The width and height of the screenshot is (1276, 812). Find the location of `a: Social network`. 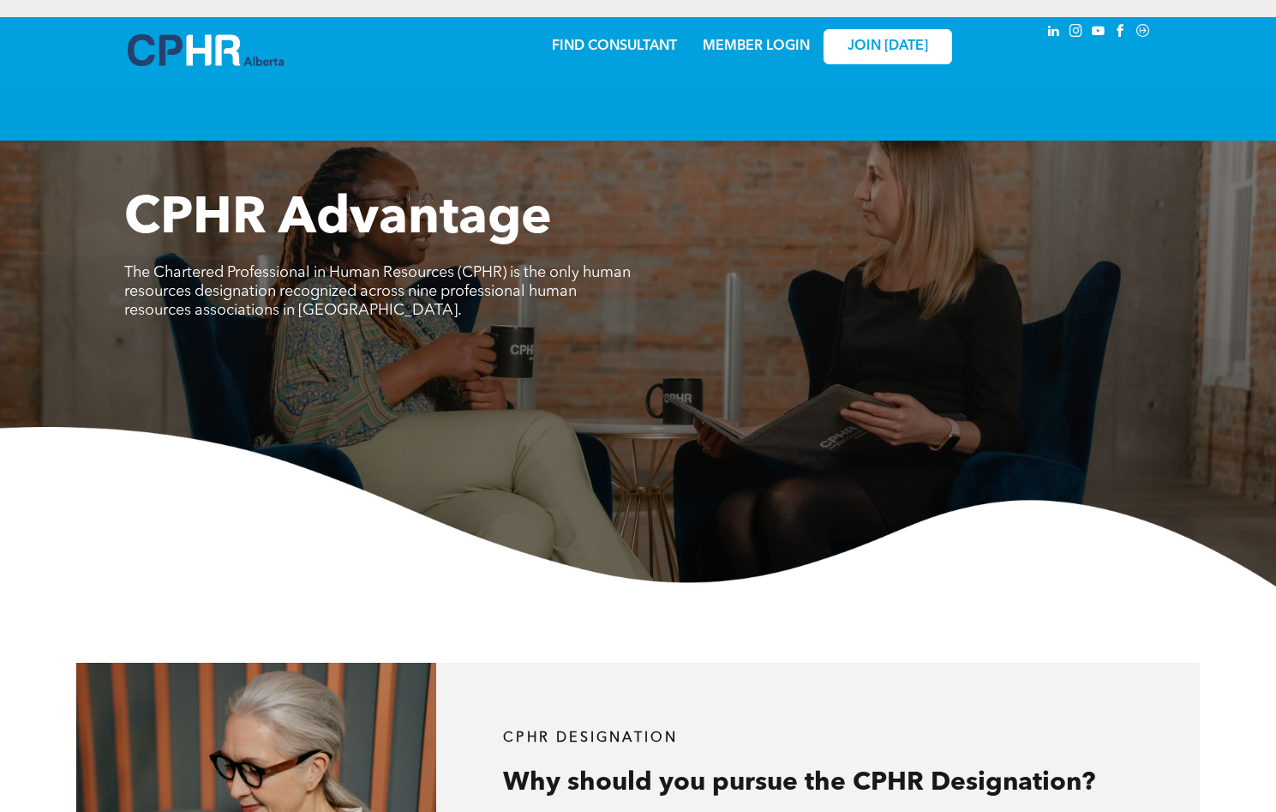

a: Social network is located at coordinates (1143, 33).